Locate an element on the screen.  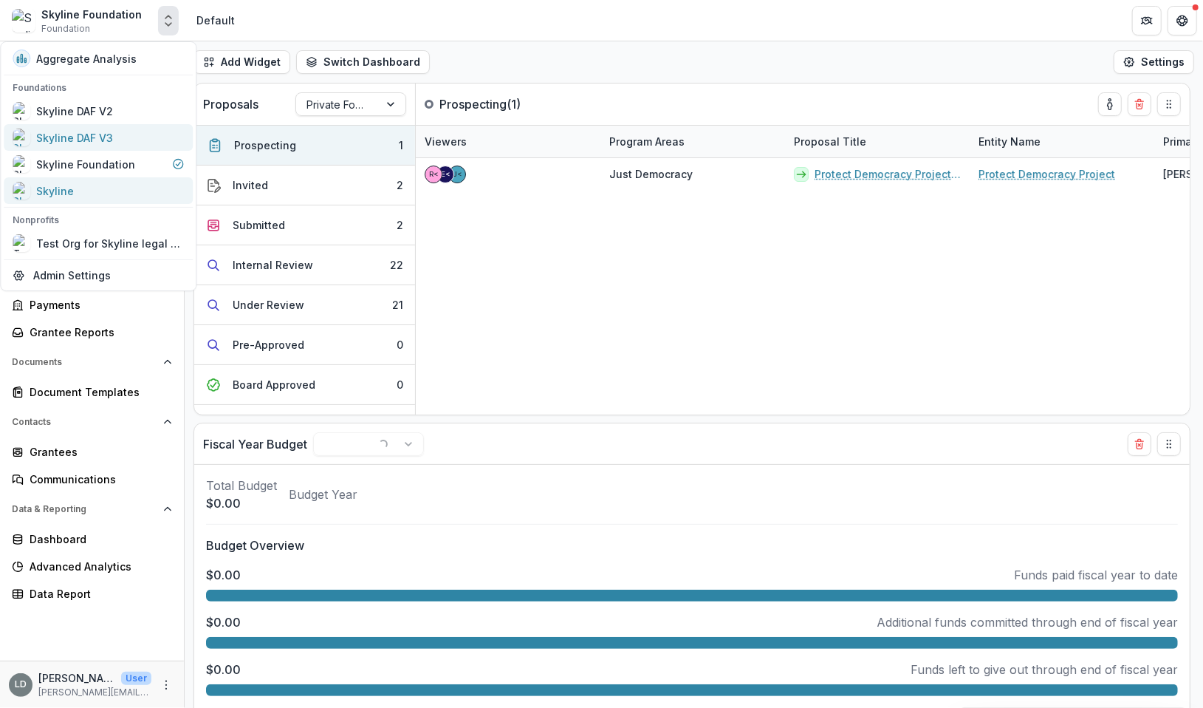
button: Invited2 is located at coordinates (304, 185).